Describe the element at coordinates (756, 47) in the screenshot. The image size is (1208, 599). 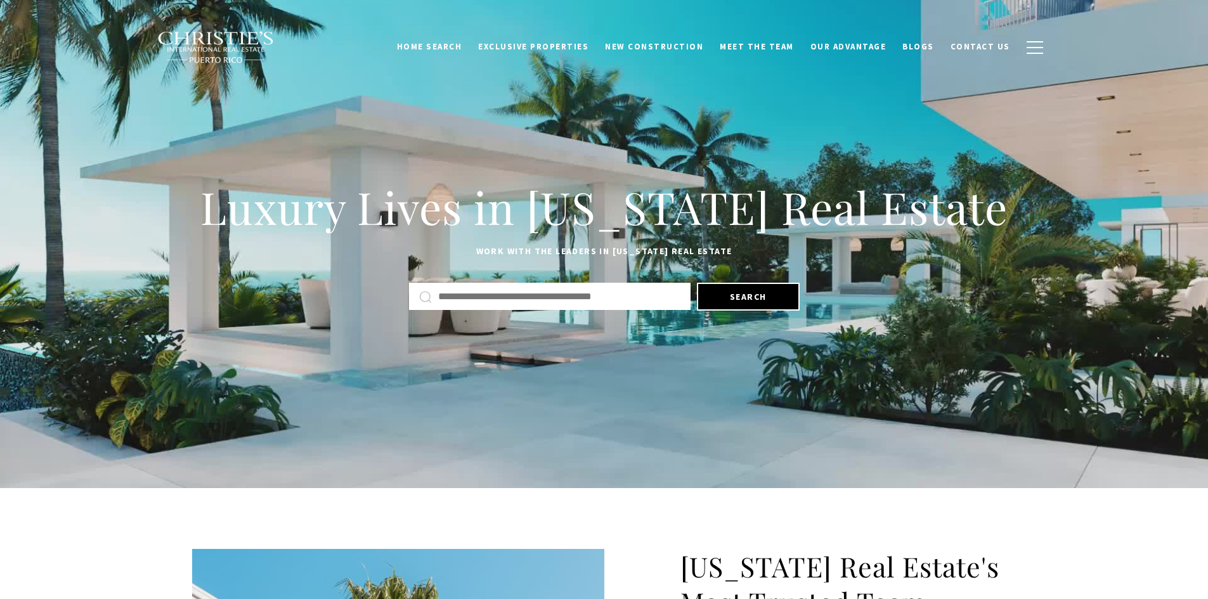
I see `a: Meet the Team` at that location.